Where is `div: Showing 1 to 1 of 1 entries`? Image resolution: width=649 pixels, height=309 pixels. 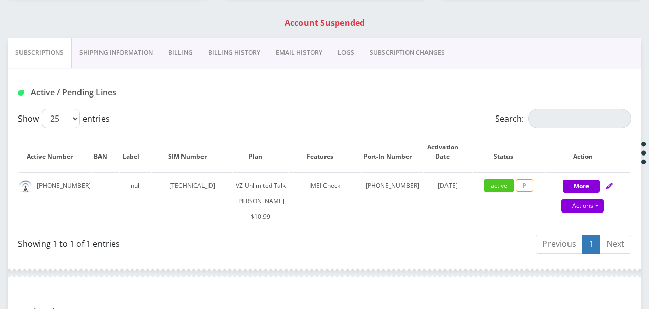 div: Showing 1 to 1 of 1 entries is located at coordinates (167, 242).